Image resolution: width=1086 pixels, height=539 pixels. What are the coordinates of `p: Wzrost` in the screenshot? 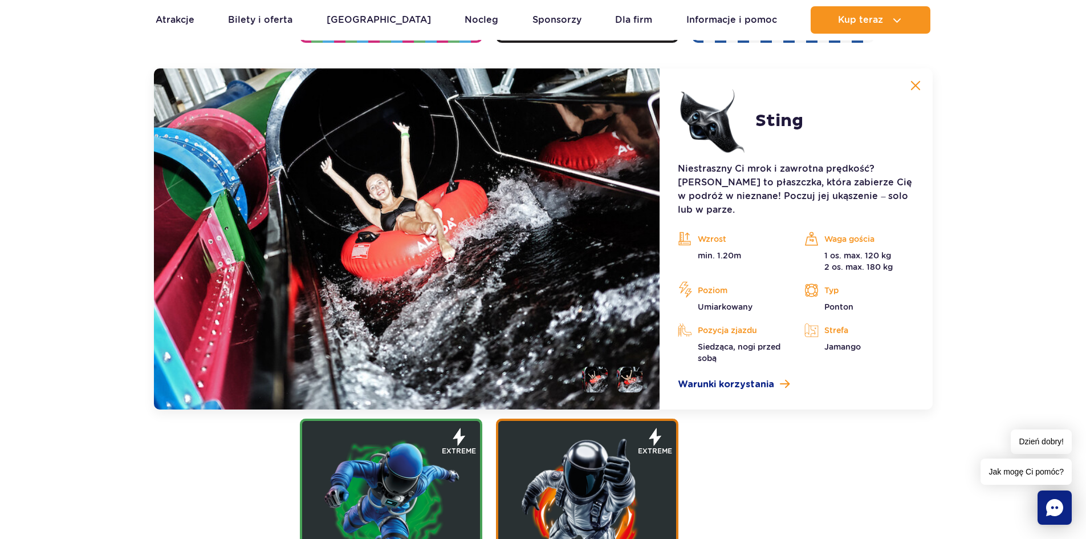 It's located at (732, 239).